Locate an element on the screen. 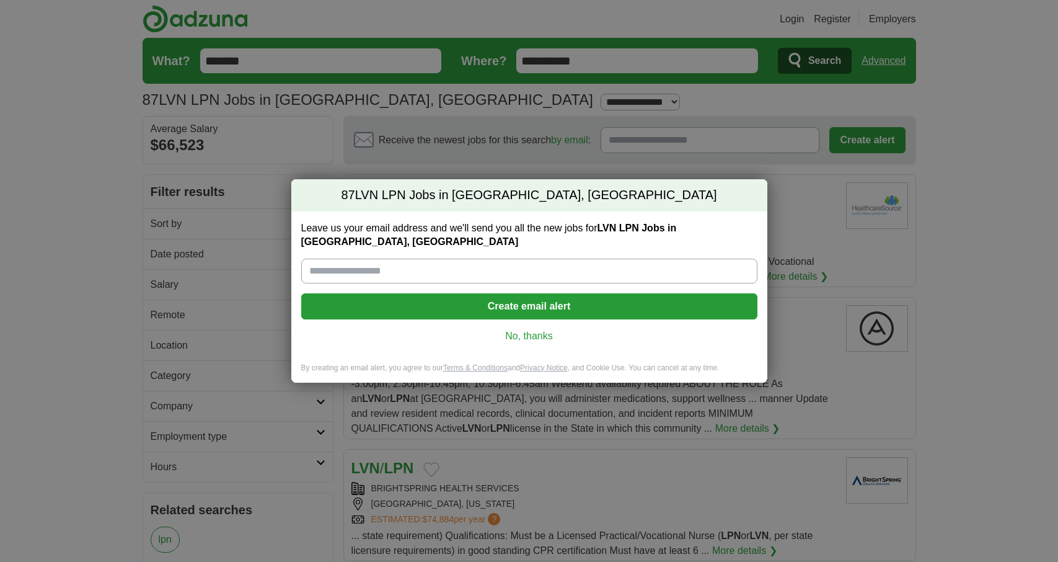 This screenshot has height=562, width=1058. div: By creating an email alert, you agree to our and , and Cookie Use. You can cancel at any time. is located at coordinates (529, 372).